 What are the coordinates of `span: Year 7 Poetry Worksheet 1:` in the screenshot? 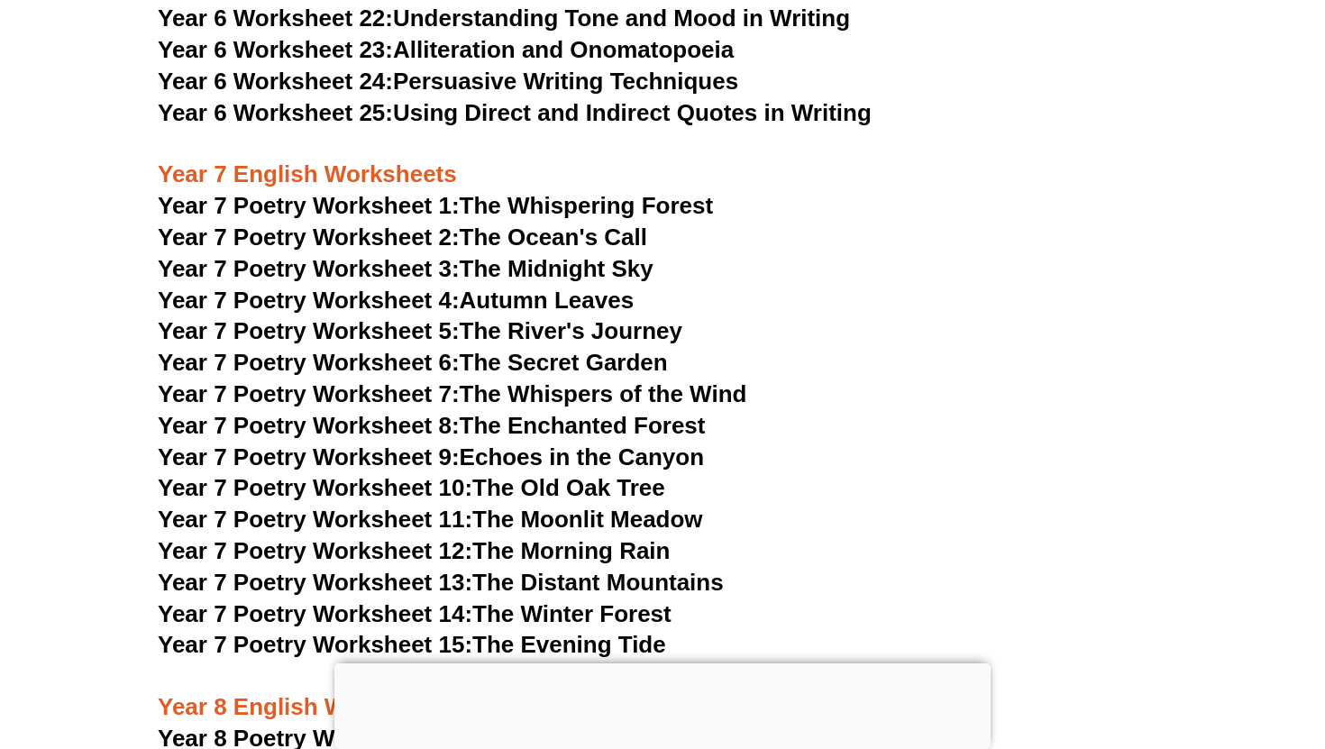 It's located at (308, 205).